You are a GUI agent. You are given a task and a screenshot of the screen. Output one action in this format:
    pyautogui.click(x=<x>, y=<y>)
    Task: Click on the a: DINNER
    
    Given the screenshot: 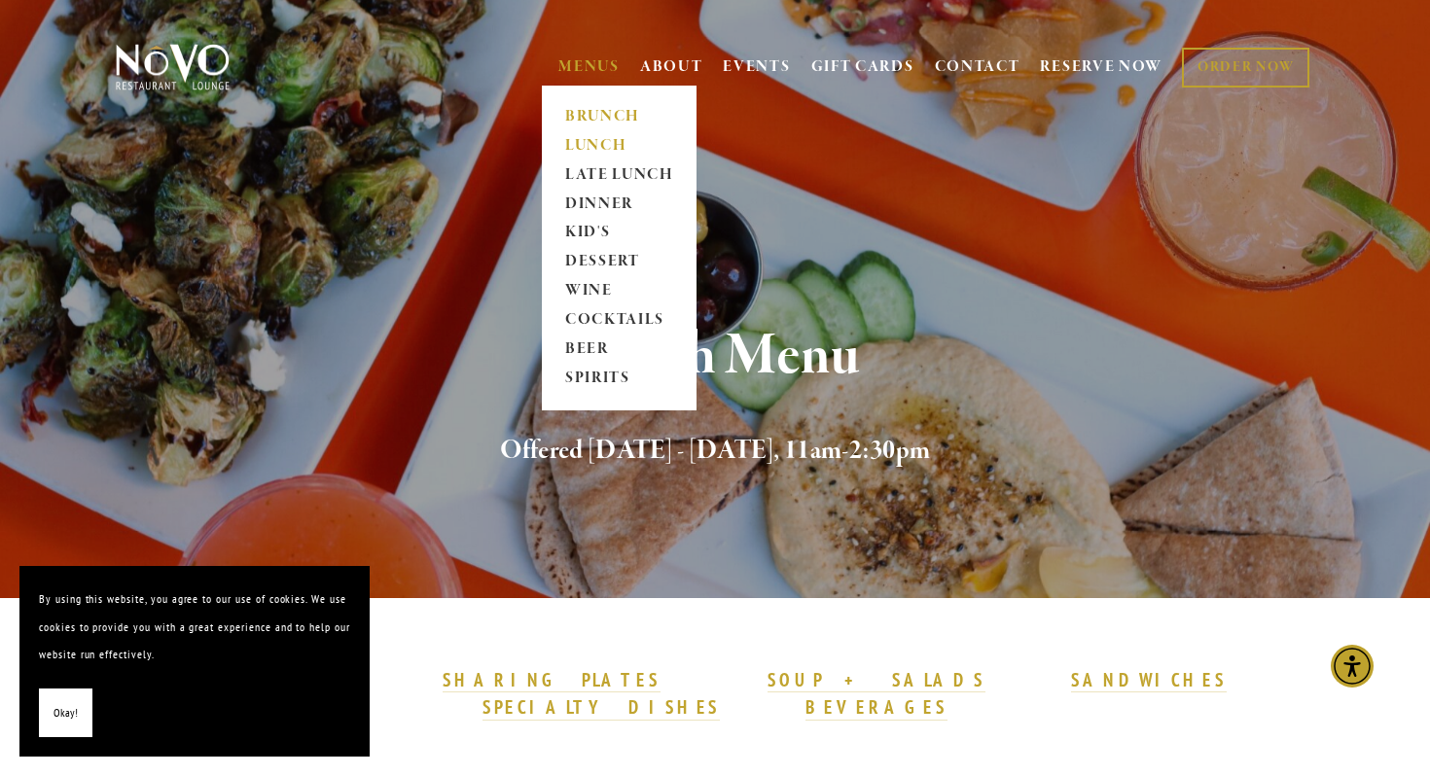 What is the action you would take?
    pyautogui.click(x=619, y=204)
    